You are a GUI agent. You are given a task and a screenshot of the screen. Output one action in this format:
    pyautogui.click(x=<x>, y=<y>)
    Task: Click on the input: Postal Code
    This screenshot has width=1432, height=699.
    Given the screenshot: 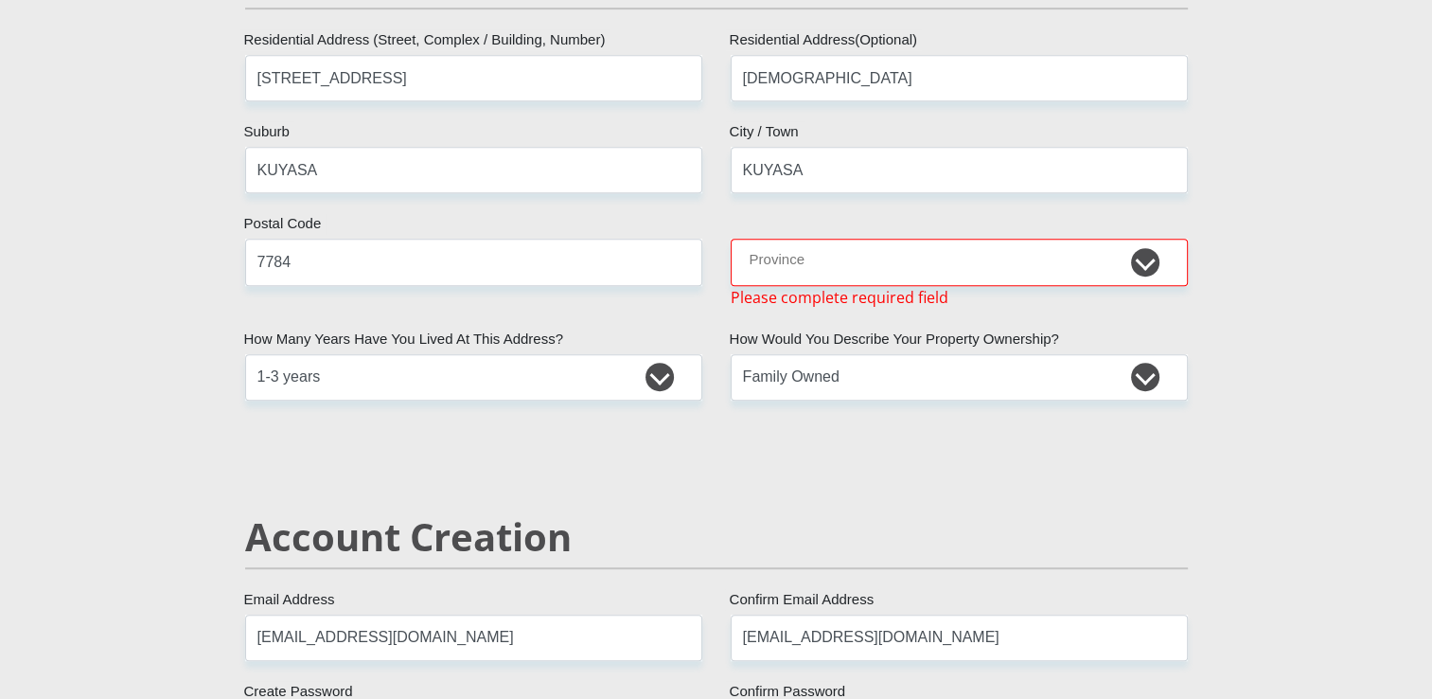 What is the action you would take?
    pyautogui.click(x=473, y=261)
    